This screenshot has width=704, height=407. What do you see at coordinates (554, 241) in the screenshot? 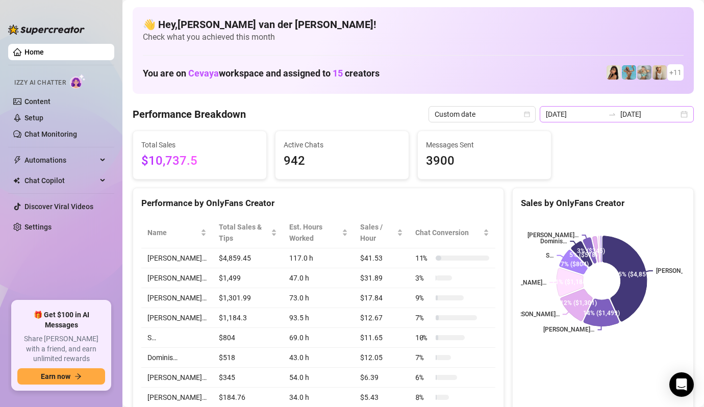
I see `text: Dominis…` at bounding box center [554, 241].